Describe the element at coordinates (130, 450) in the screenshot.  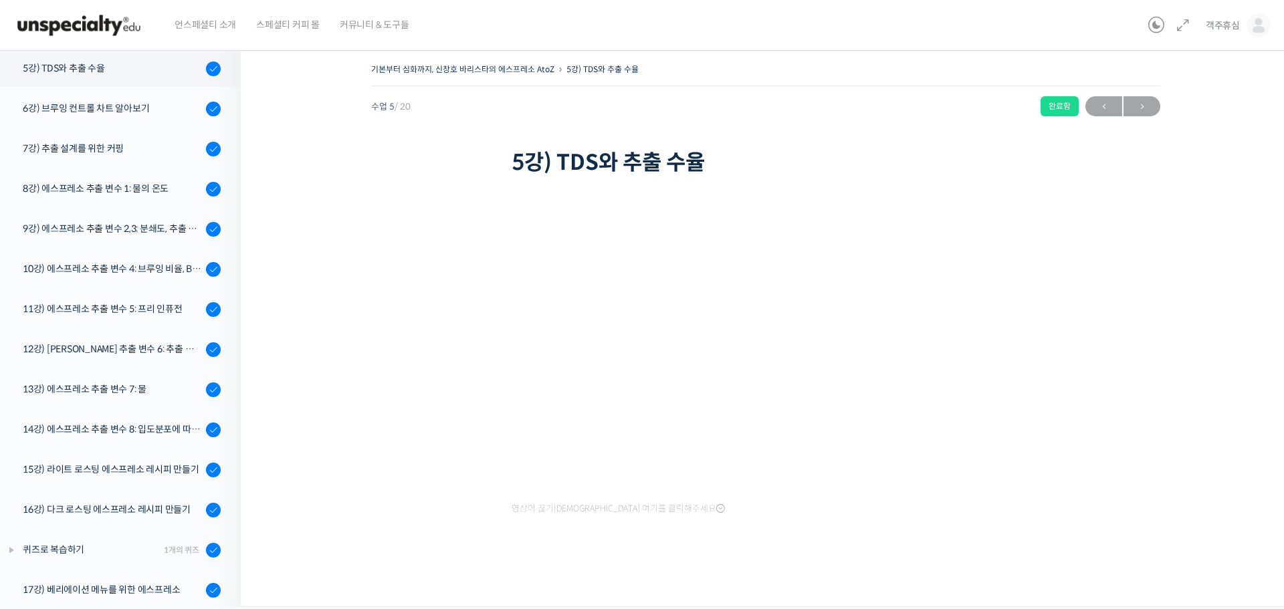
I see `span: 대화` at that location.